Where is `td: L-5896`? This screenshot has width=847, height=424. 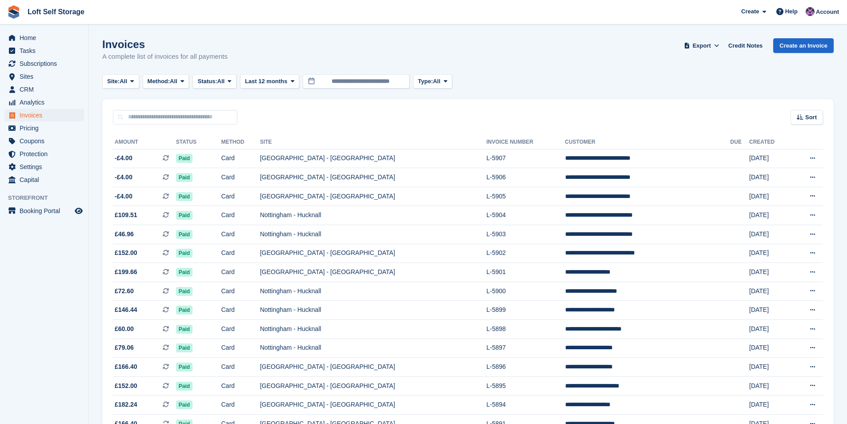 td: L-5896 is located at coordinates (526, 367).